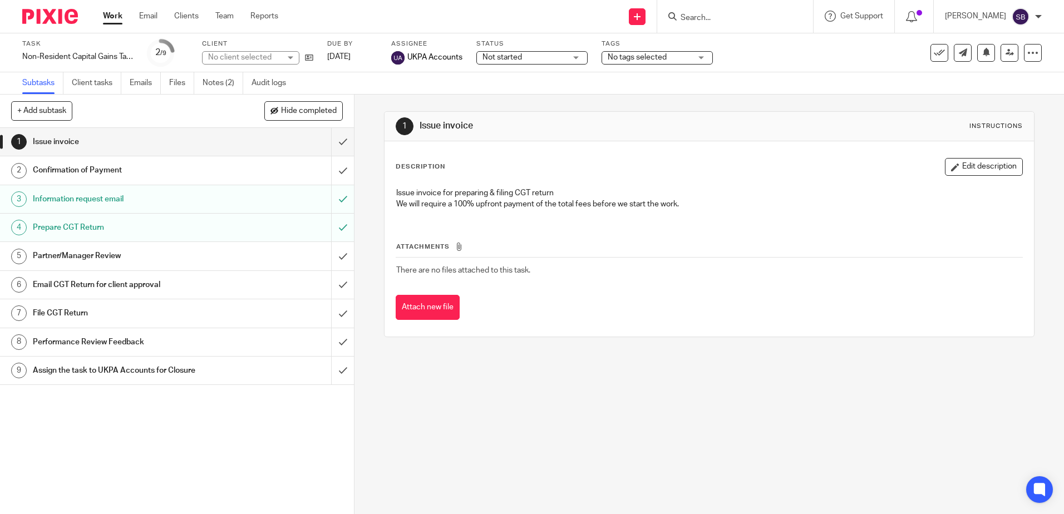 This screenshot has height=514, width=1064. What do you see at coordinates (223, 83) in the screenshot?
I see `a: Notes (2)` at bounding box center [223, 83].